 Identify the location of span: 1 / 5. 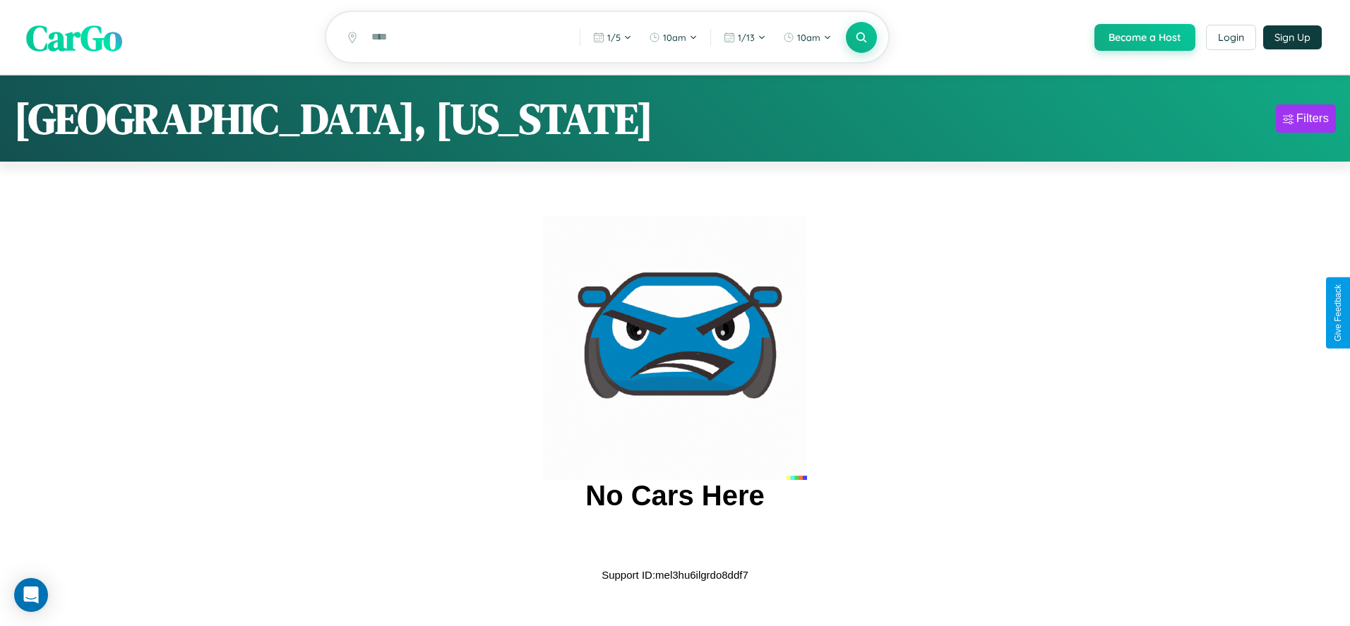
(614, 37).